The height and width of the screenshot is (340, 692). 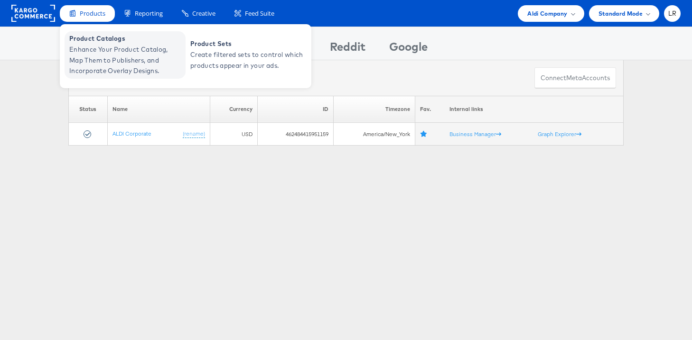 What do you see at coordinates (560, 134) in the screenshot?
I see `a: Graph Explorer` at bounding box center [560, 134].